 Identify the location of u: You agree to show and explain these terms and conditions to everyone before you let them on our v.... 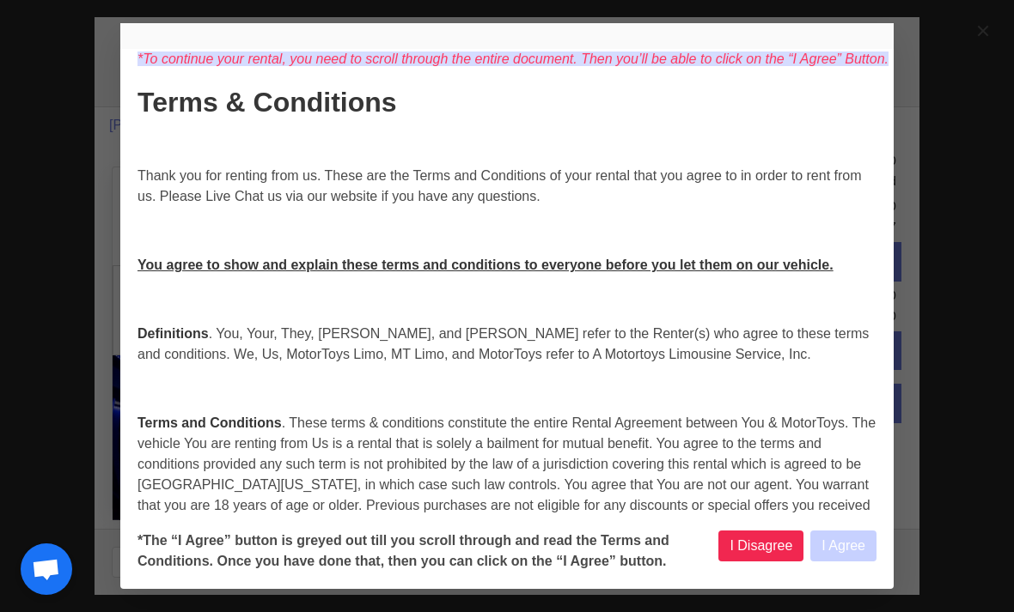
(485, 265).